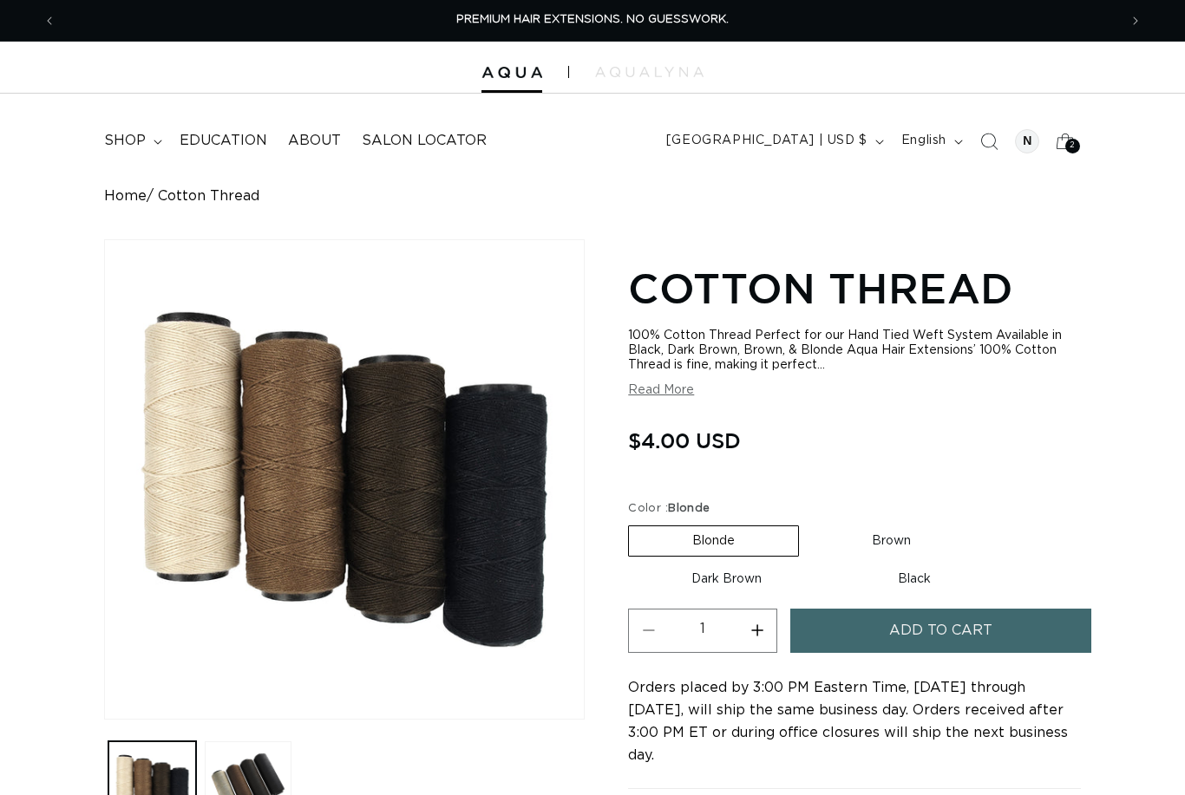 Image resolution: width=1185 pixels, height=795 pixels. Describe the element at coordinates (223, 141) in the screenshot. I see `span: Education` at that location.